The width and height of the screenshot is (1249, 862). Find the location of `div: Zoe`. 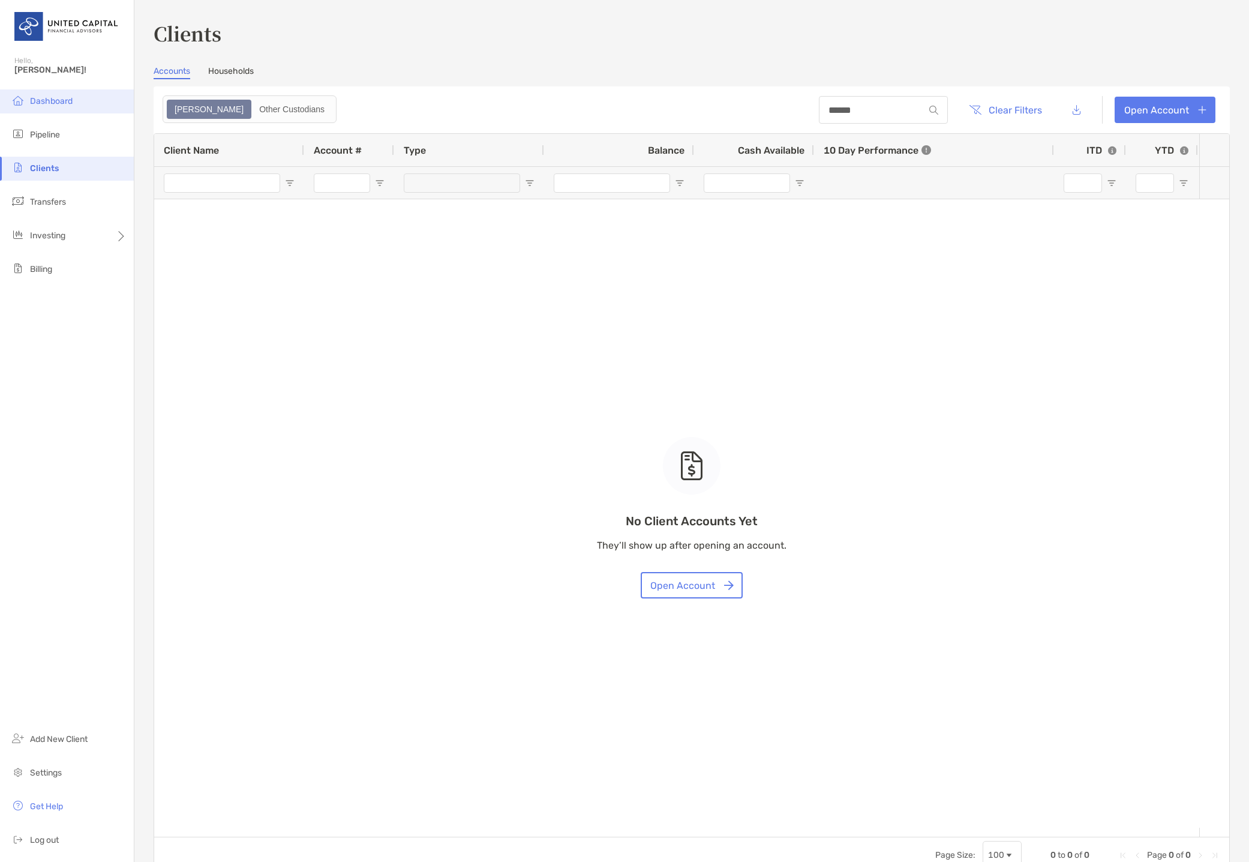

div: Zoe is located at coordinates (209, 109).